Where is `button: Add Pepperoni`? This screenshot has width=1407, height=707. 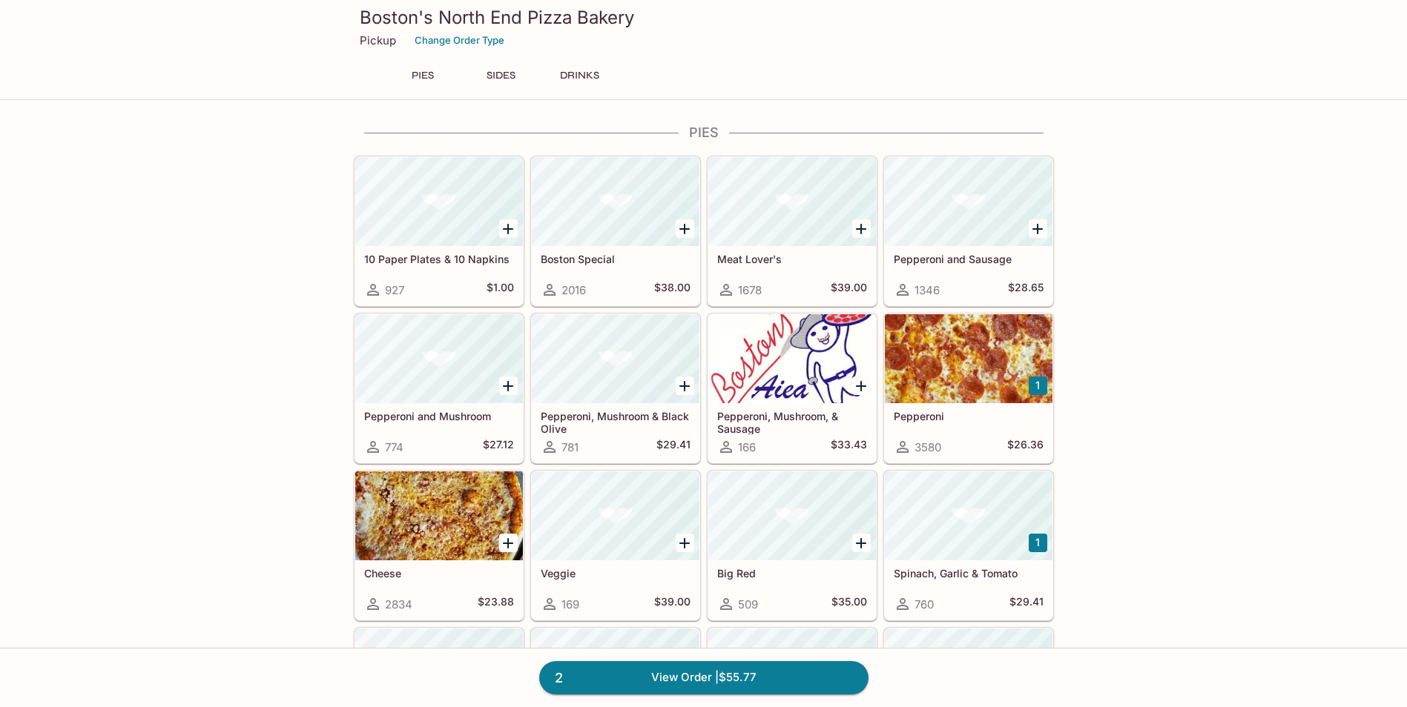
button: Add Pepperoni is located at coordinates (1037, 386).